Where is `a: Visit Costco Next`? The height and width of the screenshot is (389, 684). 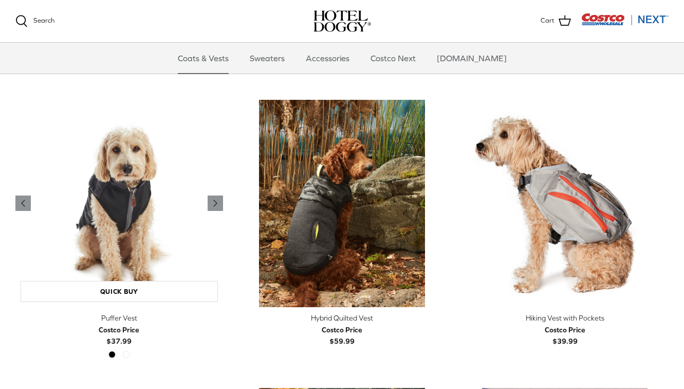
a: Visit Costco Next is located at coordinates (625, 23).